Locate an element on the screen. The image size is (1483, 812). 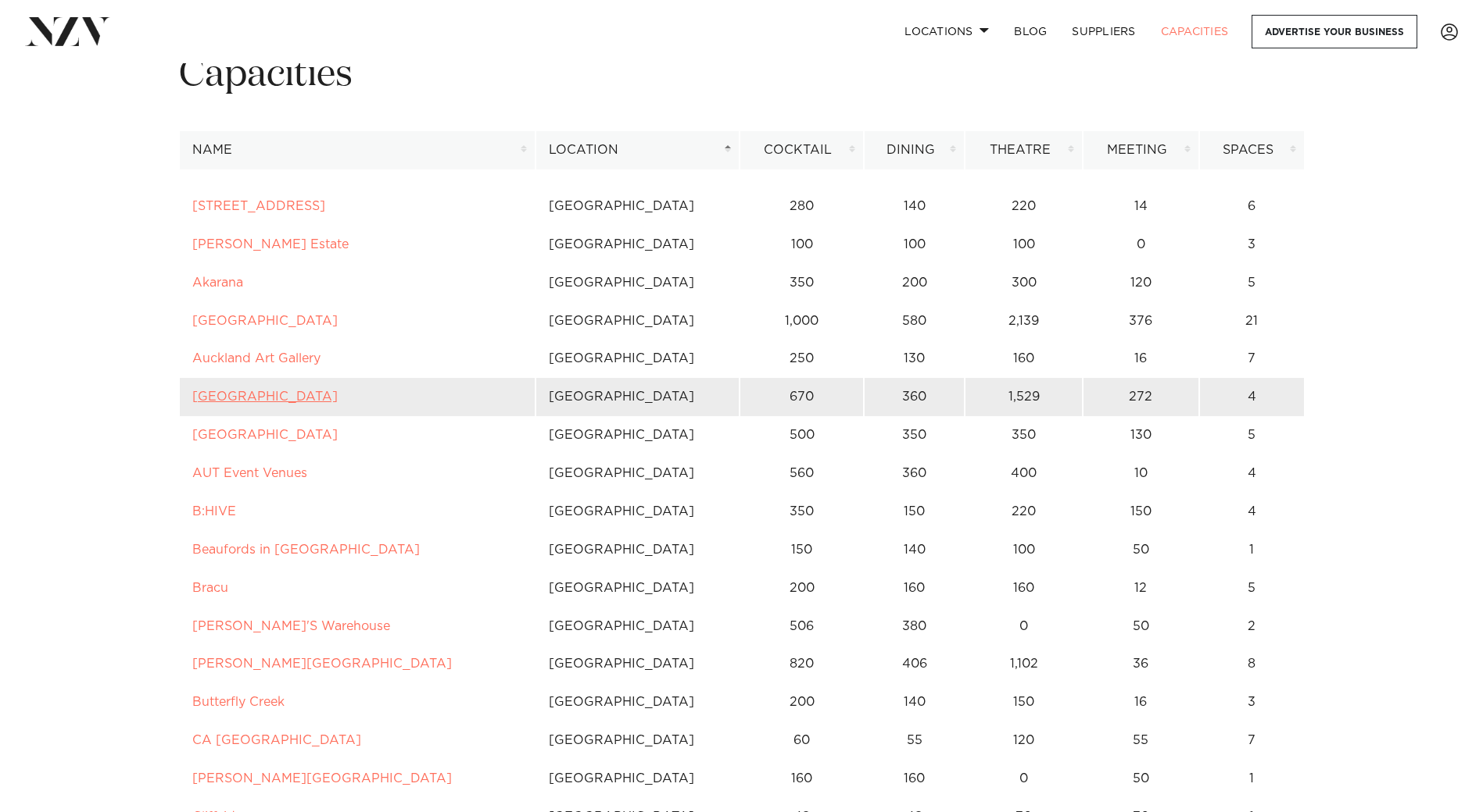
td: 21 is located at coordinates (1252, 321).